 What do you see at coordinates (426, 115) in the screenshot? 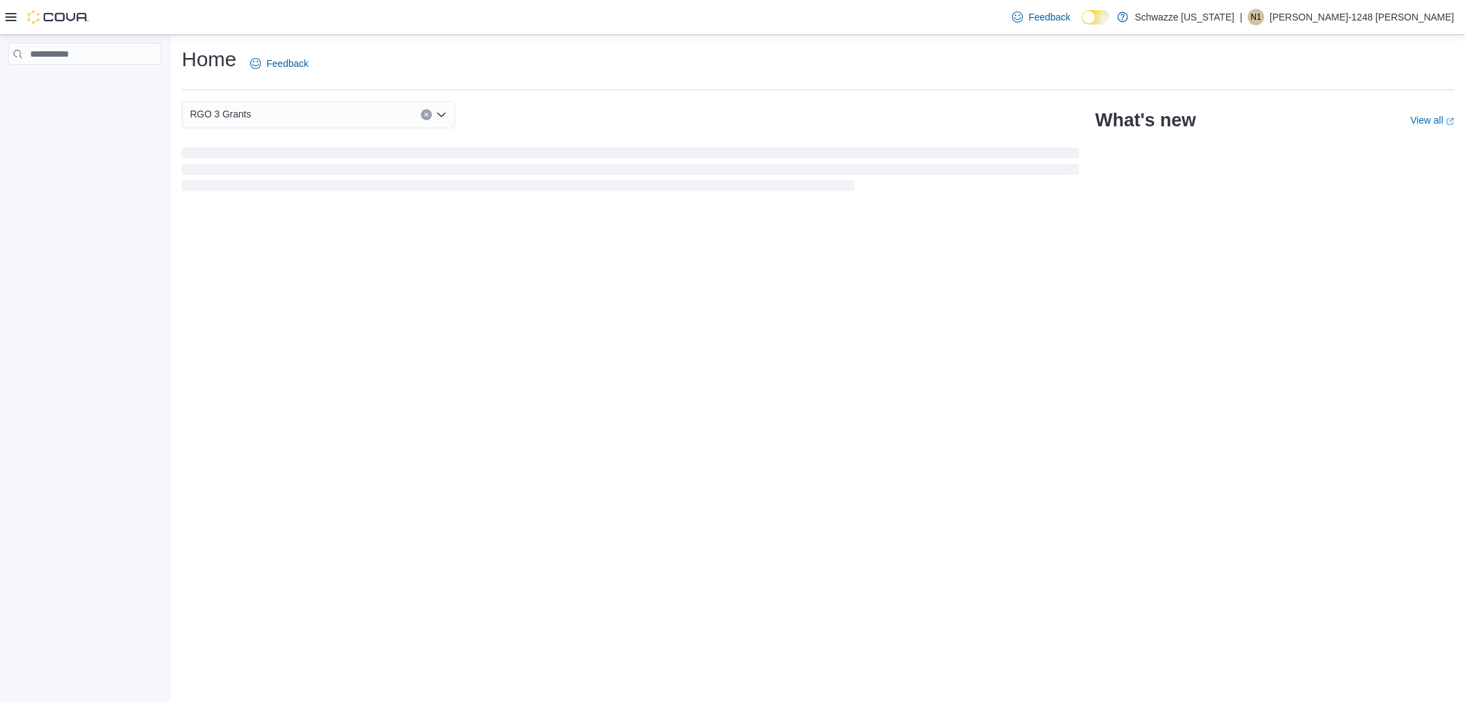
I see `button: Clear input` at bounding box center [426, 115].